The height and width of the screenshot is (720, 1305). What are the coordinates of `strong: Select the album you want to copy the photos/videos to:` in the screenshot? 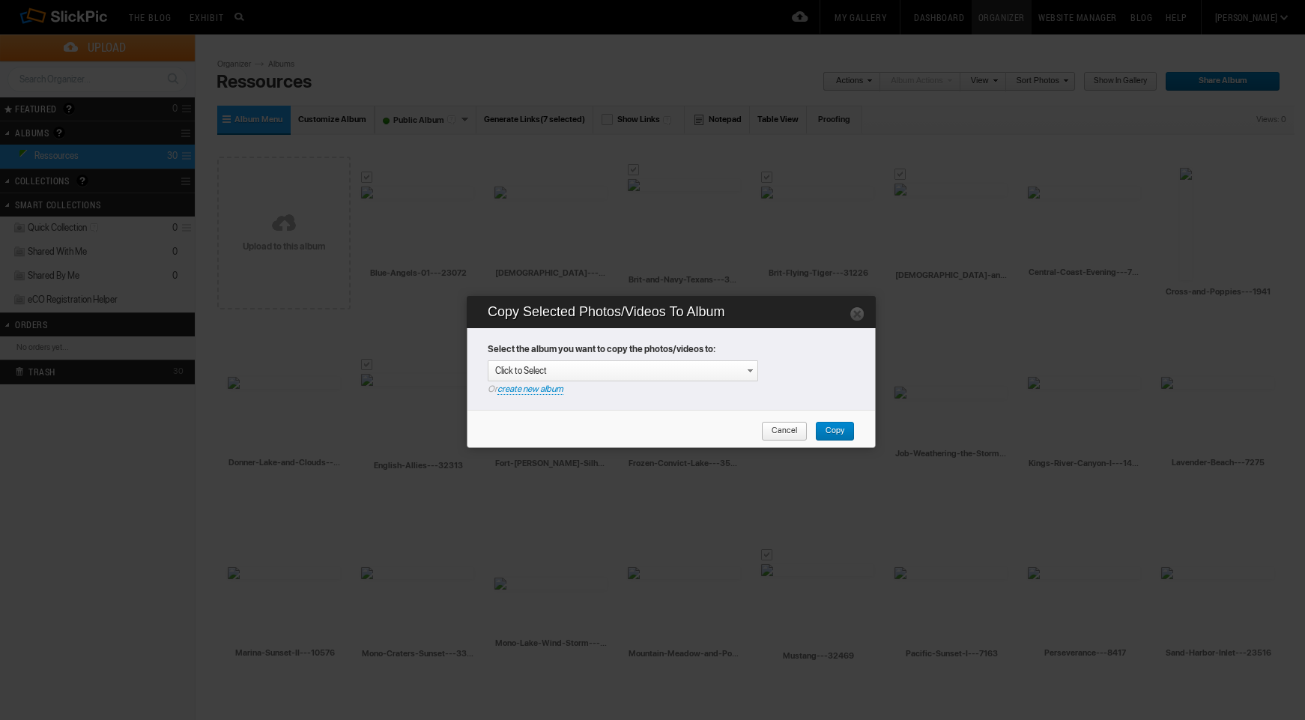 It's located at (673, 351).